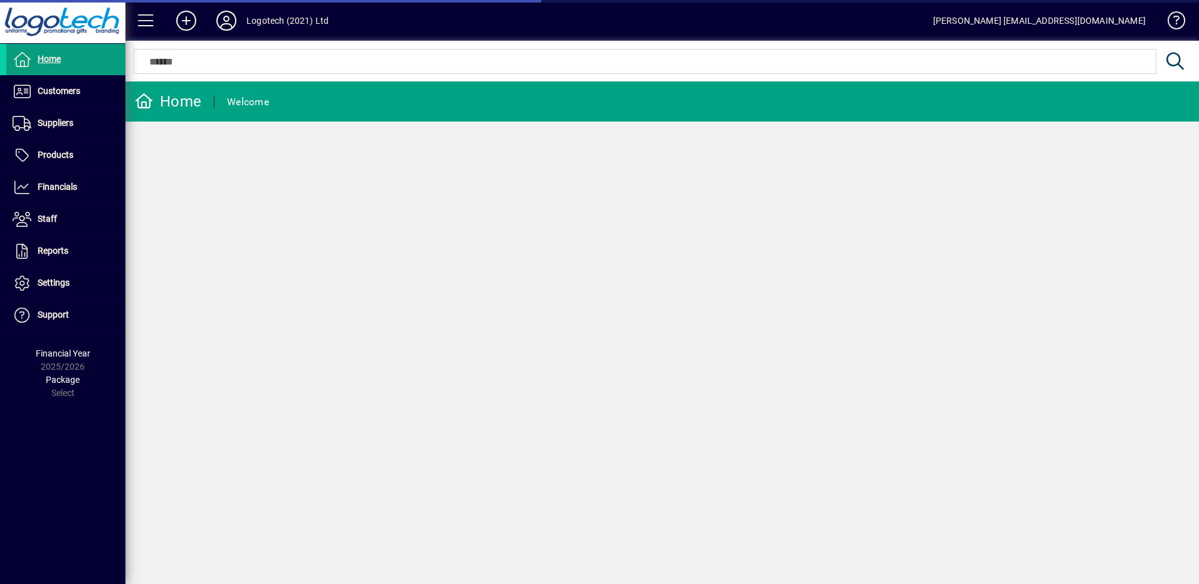  Describe the element at coordinates (168, 102) in the screenshot. I see `div: Home` at that location.